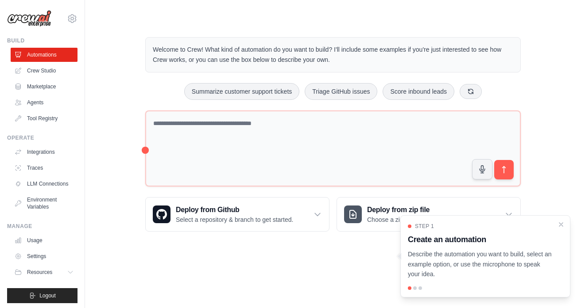 This screenshot has width=581, height=308. Describe the element at coordinates (234, 220) in the screenshot. I see `p: Select a repository & branch to get started.` at that location.